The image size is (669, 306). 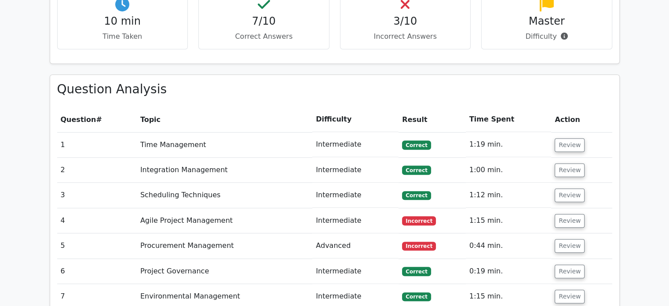 I want to click on td: 1, so click(x=97, y=144).